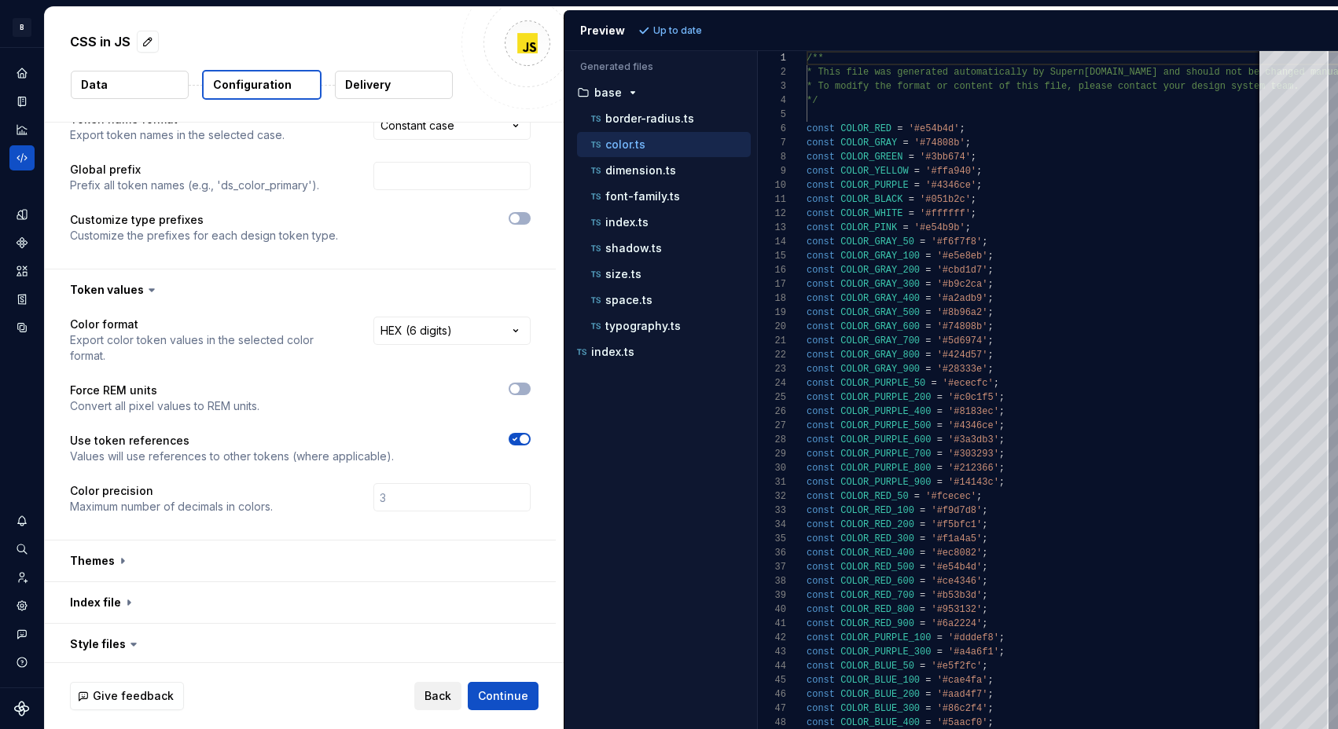 This screenshot has width=1338, height=729. I want to click on span: '#5d6974', so click(962, 341).